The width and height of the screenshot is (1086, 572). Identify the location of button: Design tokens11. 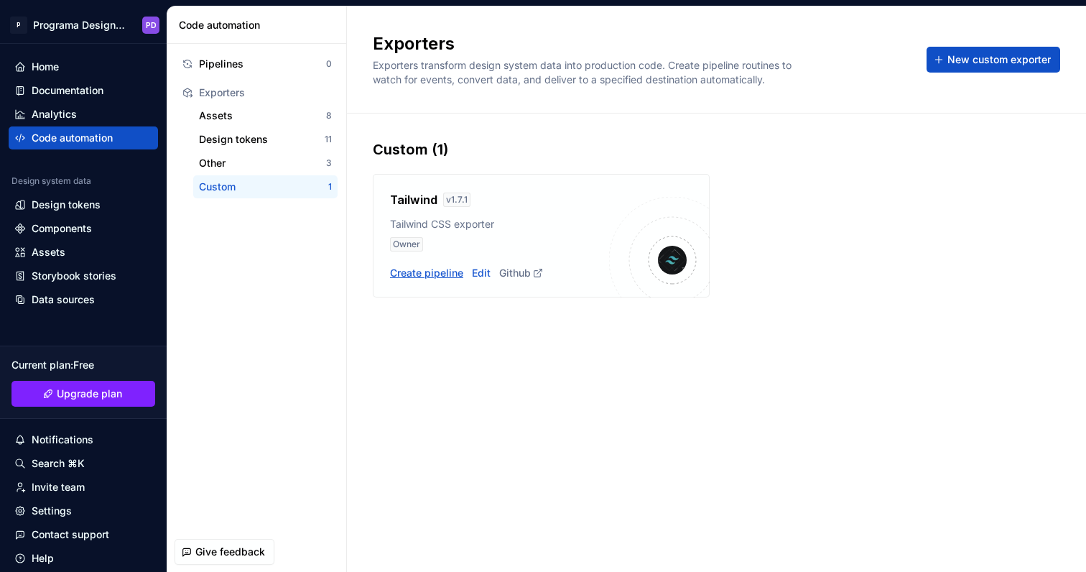
(265, 139).